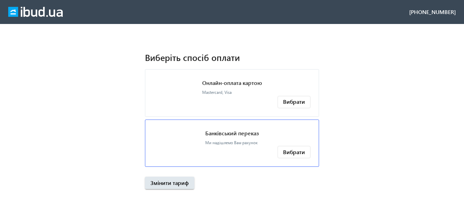  I want to click on span: Змінити тариф, so click(170, 183).